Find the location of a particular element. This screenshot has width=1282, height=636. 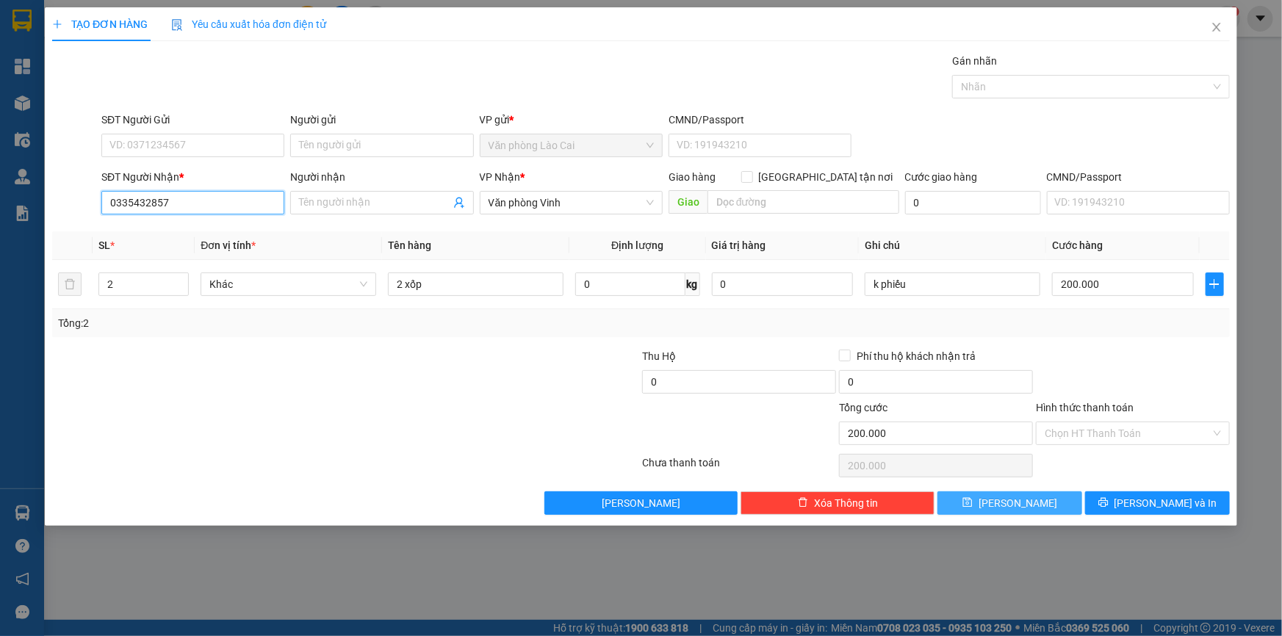

span: Phí thu hộ khách nhận trả is located at coordinates (916, 356).